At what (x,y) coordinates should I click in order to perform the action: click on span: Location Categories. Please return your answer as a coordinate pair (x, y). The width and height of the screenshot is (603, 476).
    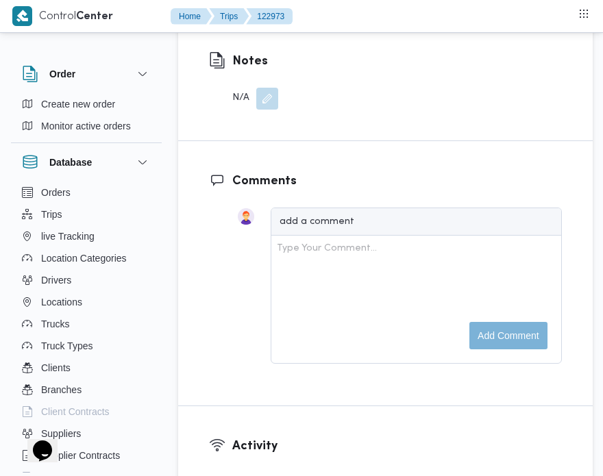
    Looking at the image, I should click on (84, 258).